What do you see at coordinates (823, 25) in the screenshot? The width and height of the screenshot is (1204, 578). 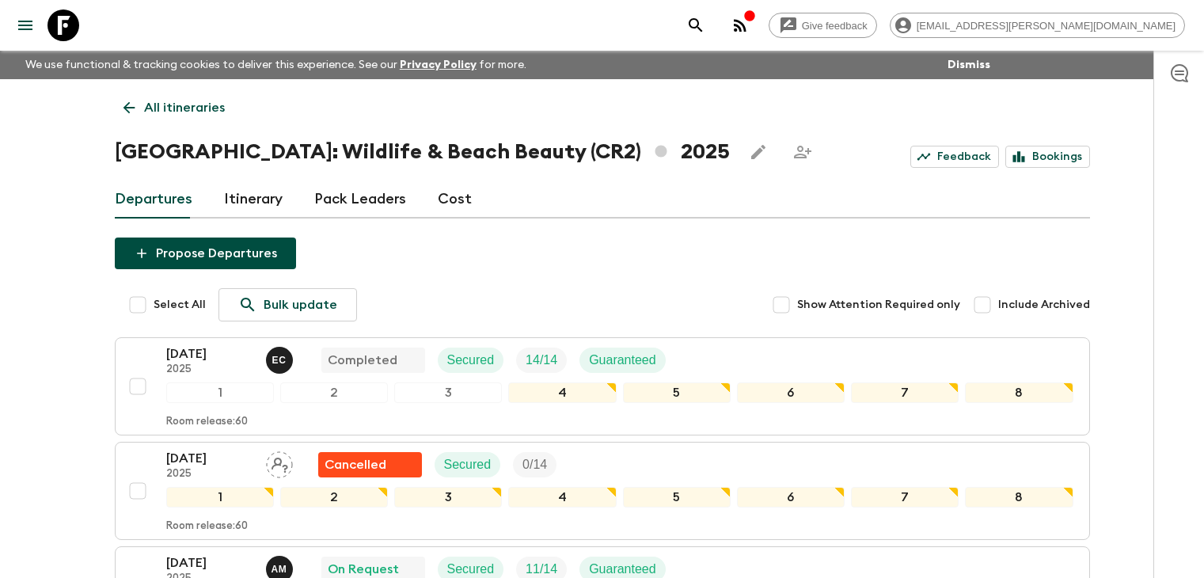 I see `a: Give feedback` at bounding box center [823, 25].